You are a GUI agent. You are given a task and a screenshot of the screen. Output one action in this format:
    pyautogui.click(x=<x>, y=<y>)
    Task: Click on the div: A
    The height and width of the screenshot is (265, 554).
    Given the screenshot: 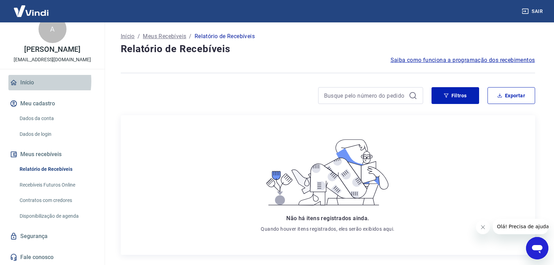 What is the action you would take?
    pyautogui.click(x=52, y=29)
    